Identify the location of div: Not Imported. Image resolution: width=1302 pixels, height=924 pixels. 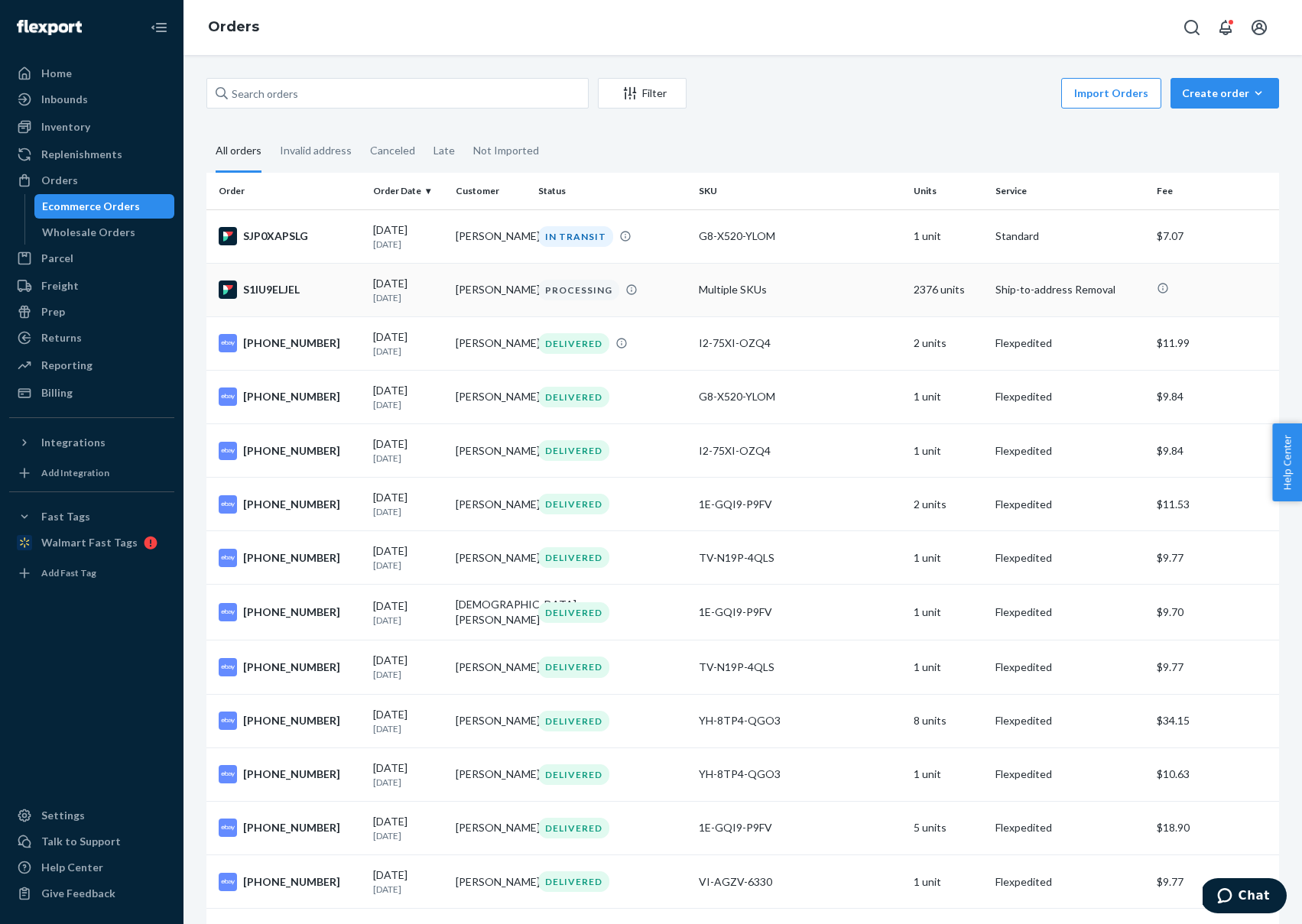
(506, 151).